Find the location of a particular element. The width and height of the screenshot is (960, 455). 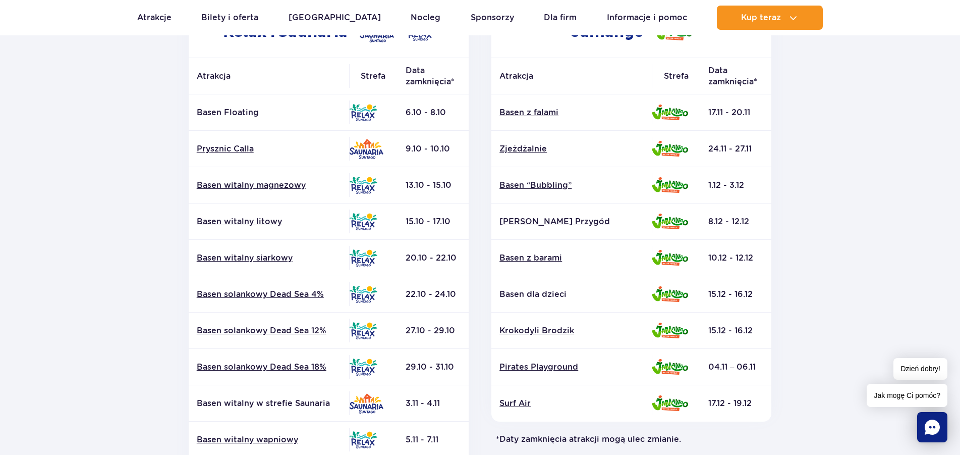

td: 13.10 - 15.10 is located at coordinates (433, 185).